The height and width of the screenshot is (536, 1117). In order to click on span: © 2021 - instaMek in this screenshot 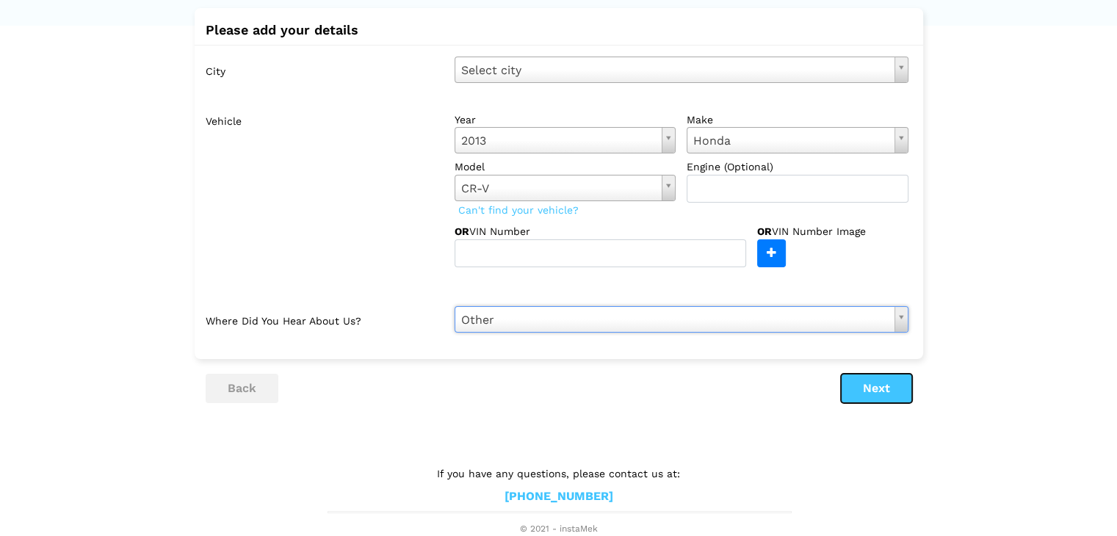, I will do `click(559, 529)`.